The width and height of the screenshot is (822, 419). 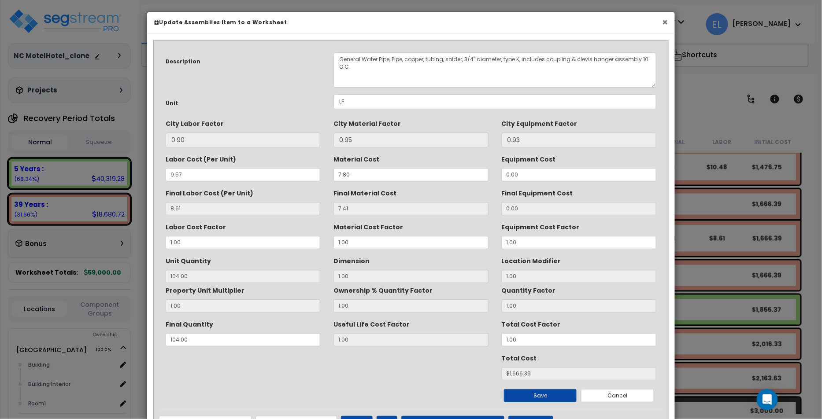 What do you see at coordinates (368, 225) in the screenshot?
I see `label: Material Cost Factor` at bounding box center [368, 225].